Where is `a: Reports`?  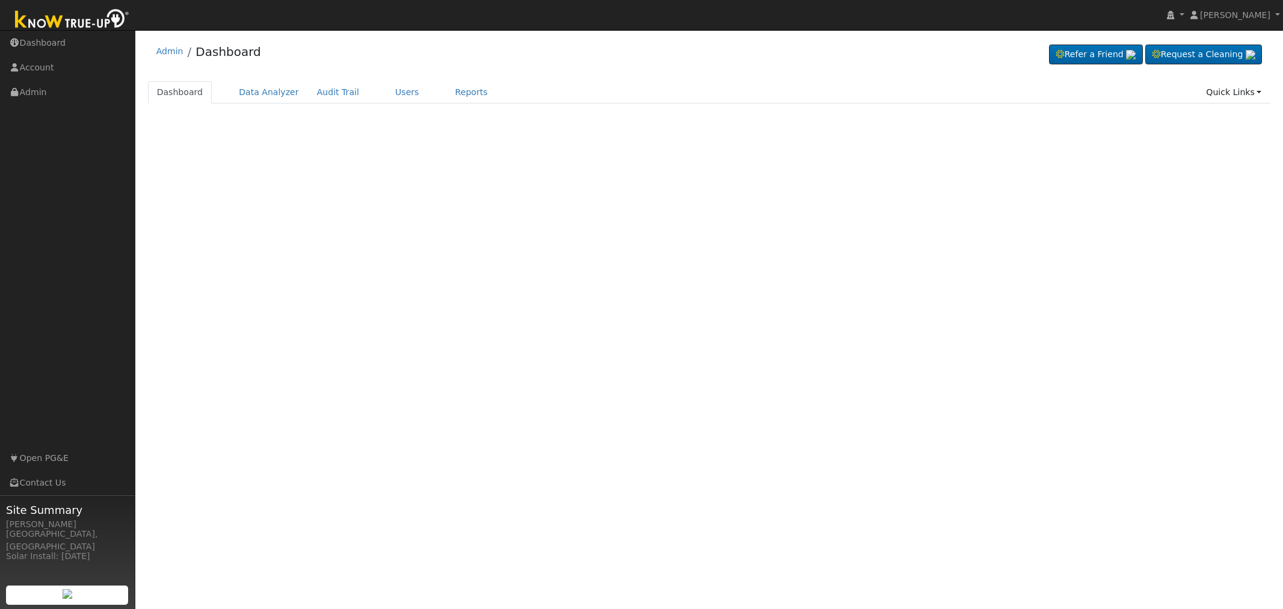
a: Reports is located at coordinates (471, 92).